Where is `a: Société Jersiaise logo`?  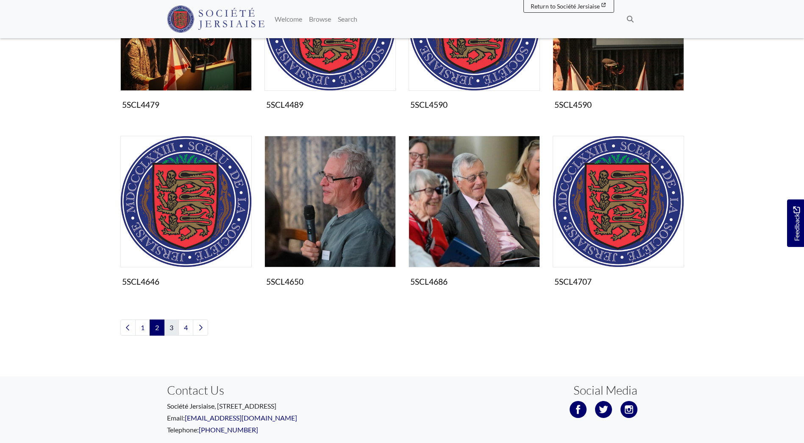 a: Société Jersiaise logo is located at coordinates (216, 19).